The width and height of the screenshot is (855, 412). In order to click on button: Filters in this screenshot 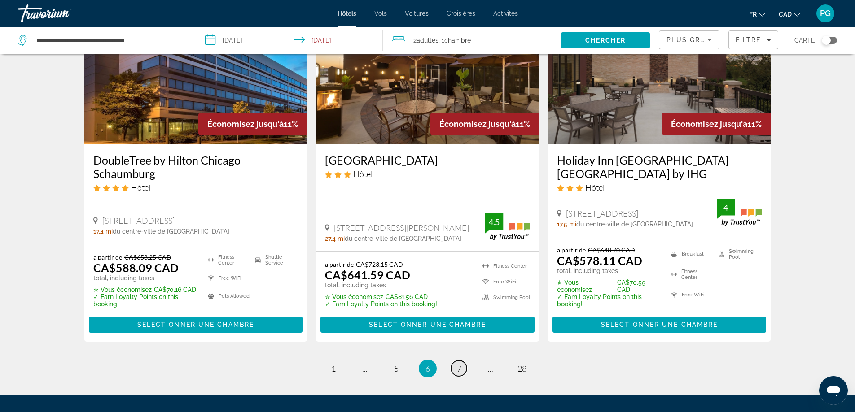, I will do `click(753, 40)`.